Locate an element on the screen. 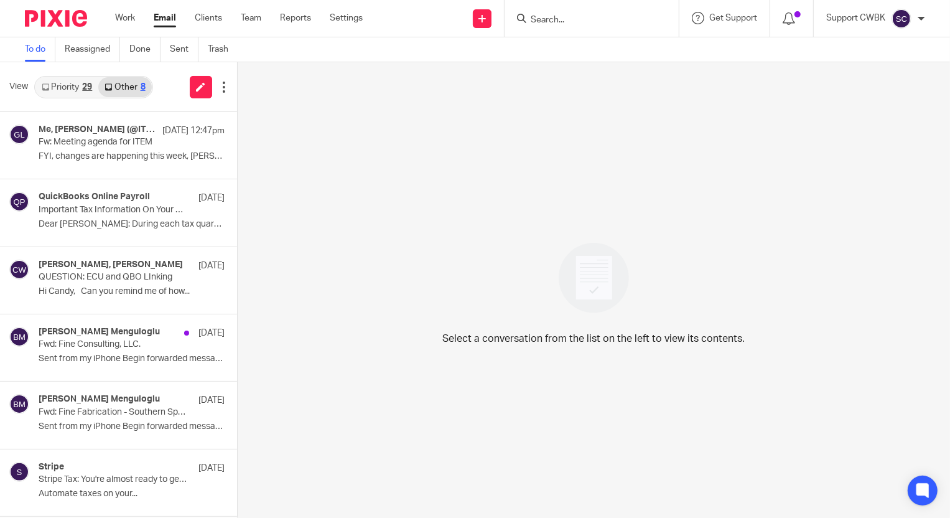  p: Stripe Tax: You're almost ready to get started is located at coordinates (113, 479).